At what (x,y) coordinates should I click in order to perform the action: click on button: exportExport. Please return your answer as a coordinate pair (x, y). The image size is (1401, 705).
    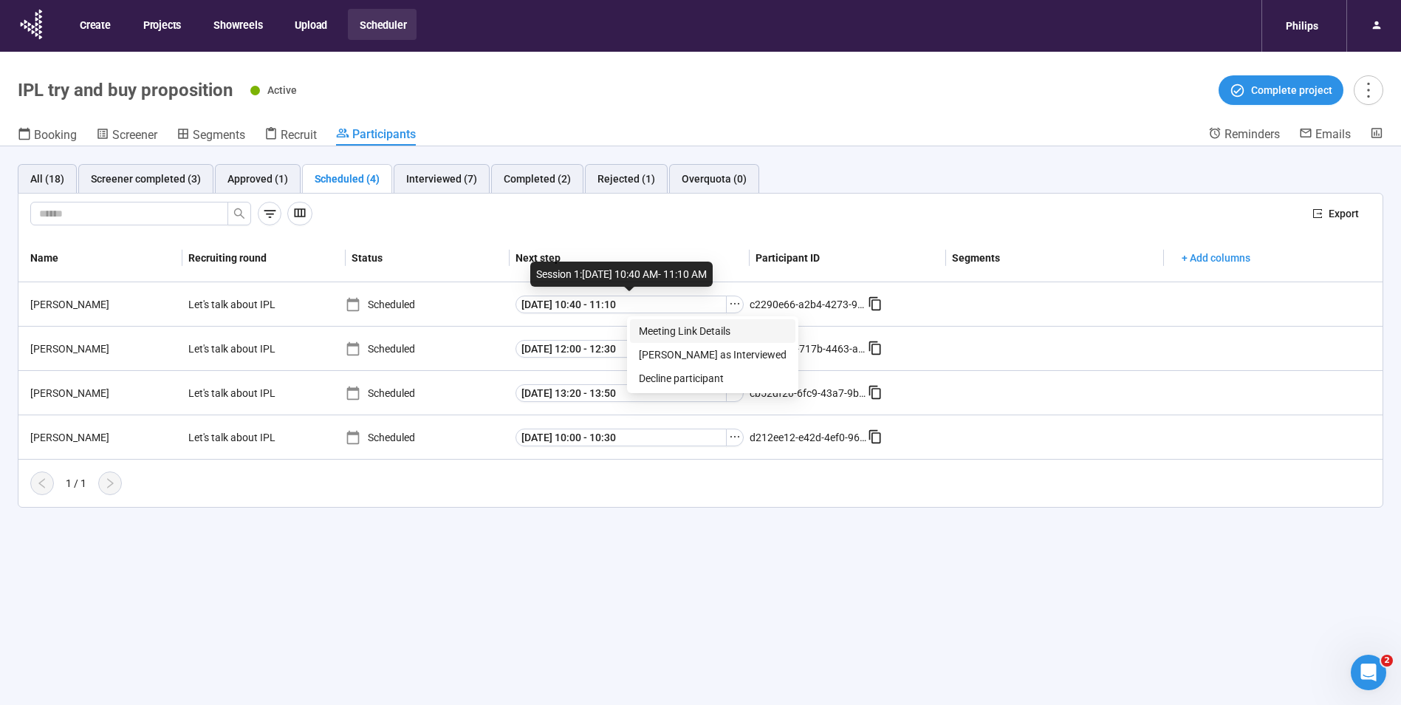
    Looking at the image, I should click on (1335, 213).